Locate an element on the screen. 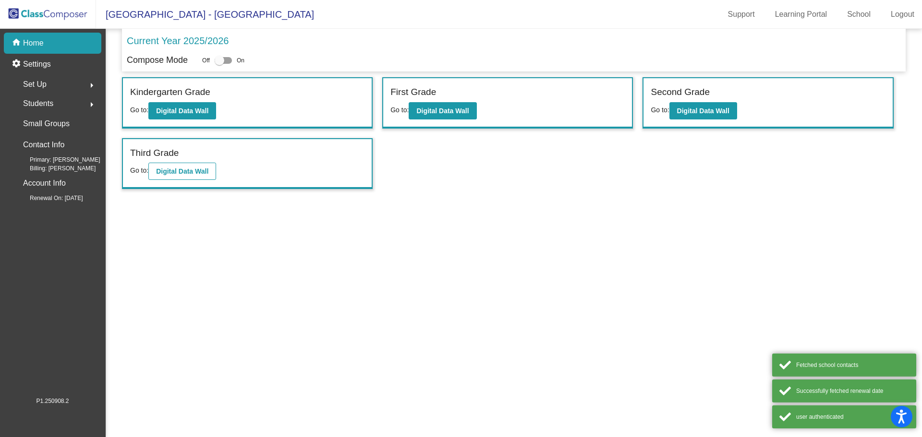 This screenshot has height=437, width=922. label: First Grade is located at coordinates (413, 92).